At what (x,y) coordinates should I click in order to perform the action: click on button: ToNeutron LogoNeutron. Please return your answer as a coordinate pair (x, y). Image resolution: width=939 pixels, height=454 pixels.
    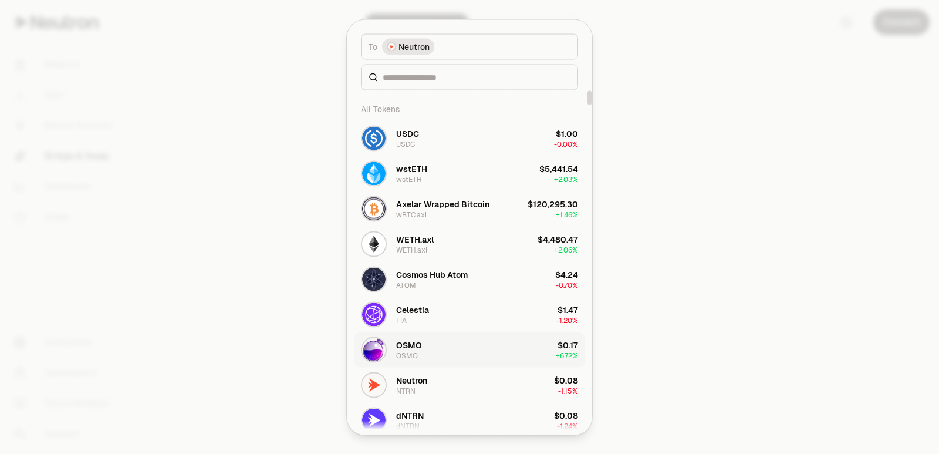
    Looking at the image, I should click on (469, 46).